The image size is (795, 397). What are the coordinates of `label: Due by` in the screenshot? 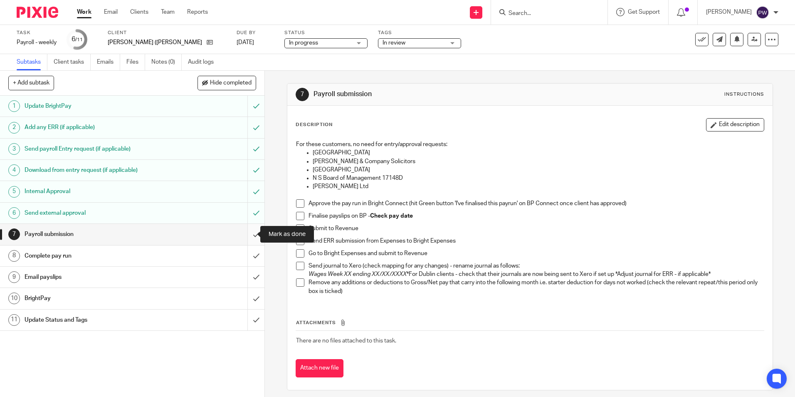 It's located at (255, 33).